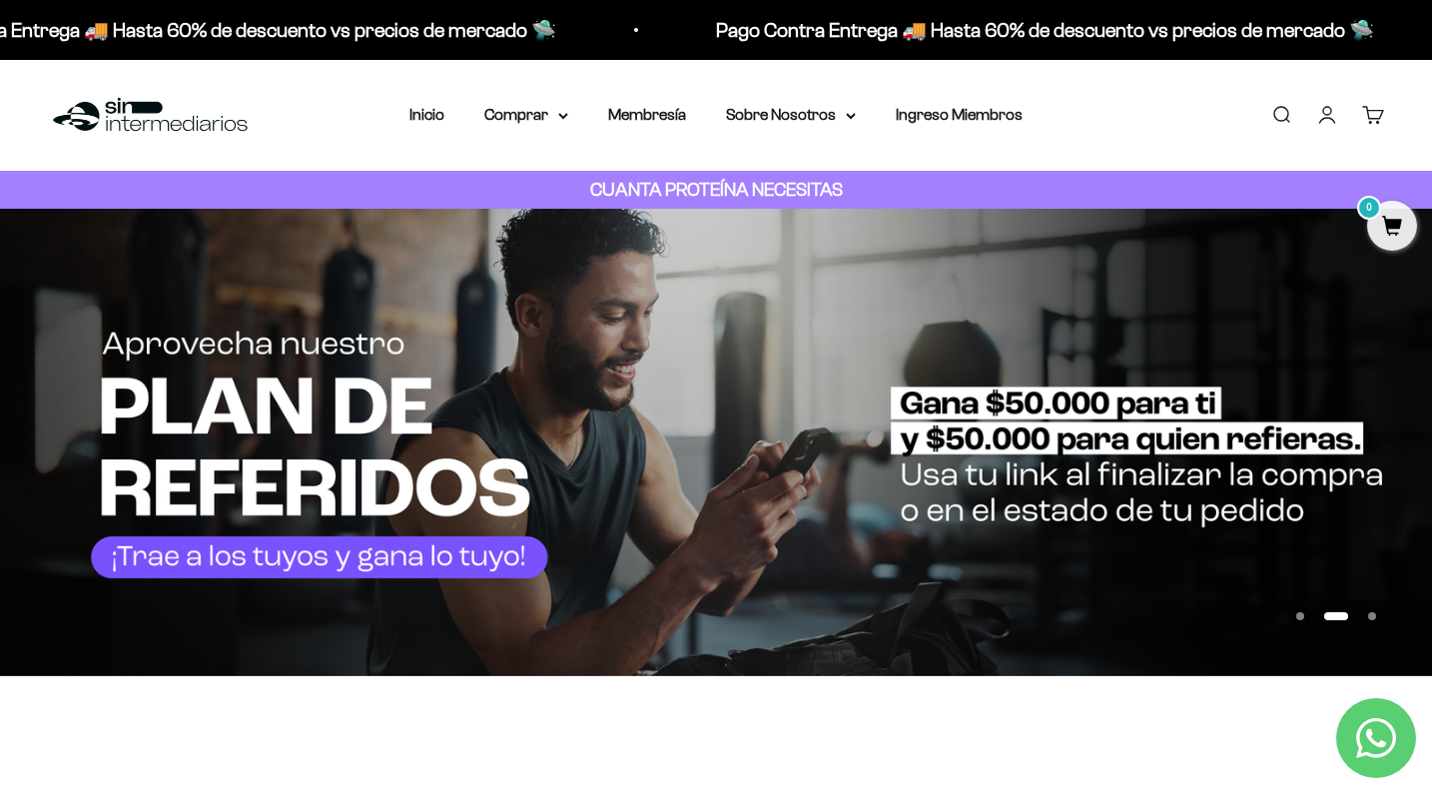 This screenshot has width=1432, height=797. Describe the element at coordinates (427, 114) in the screenshot. I see `a: Inicio` at that location.